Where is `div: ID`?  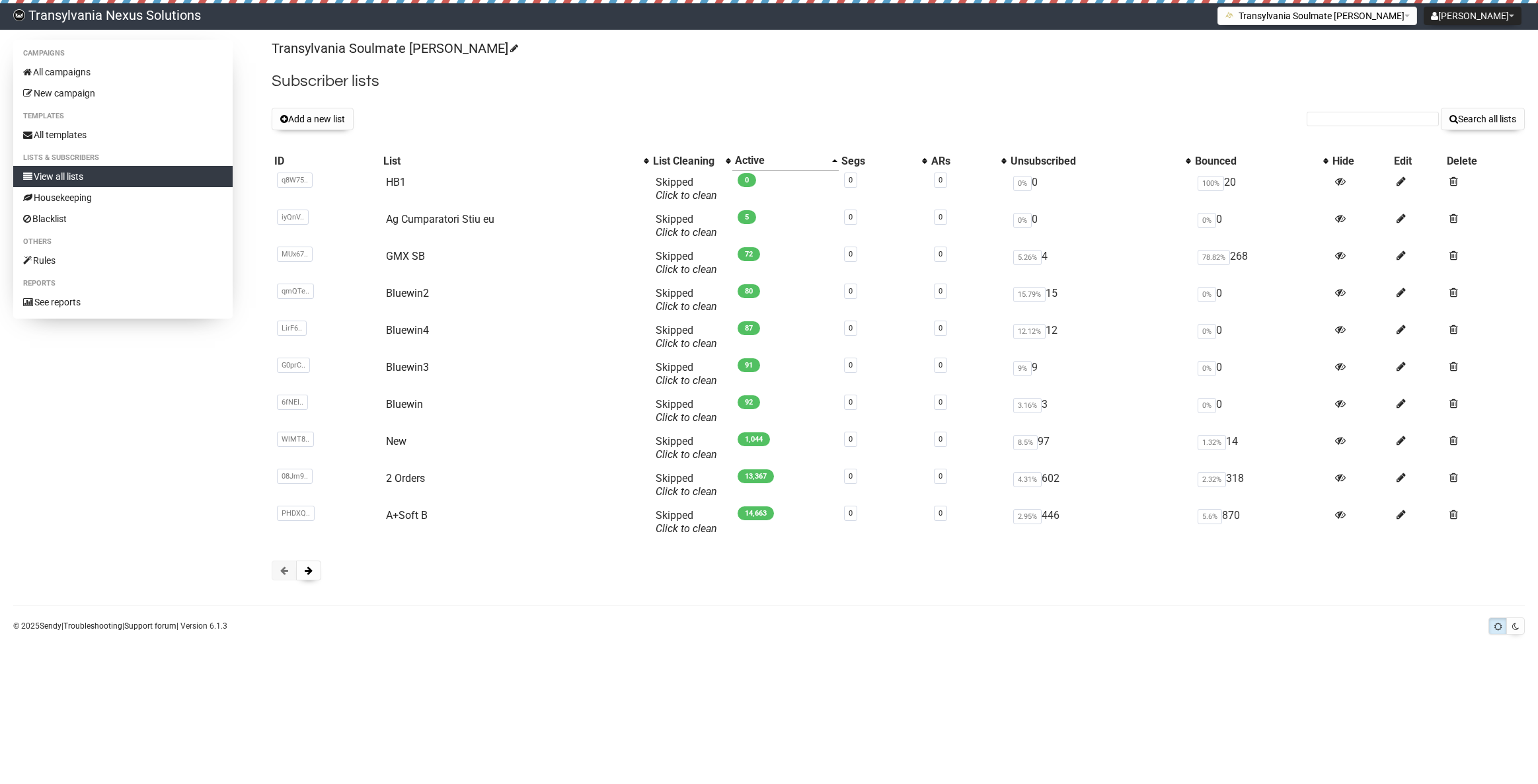
div: ID is located at coordinates (326, 162).